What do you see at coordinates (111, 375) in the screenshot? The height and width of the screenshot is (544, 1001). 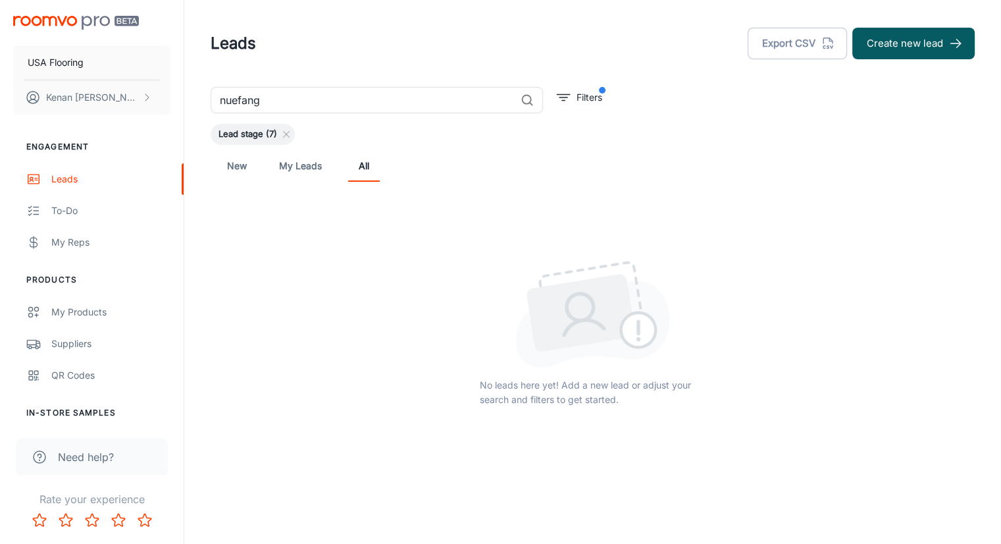 I see `div: QR Codes` at bounding box center [111, 375].